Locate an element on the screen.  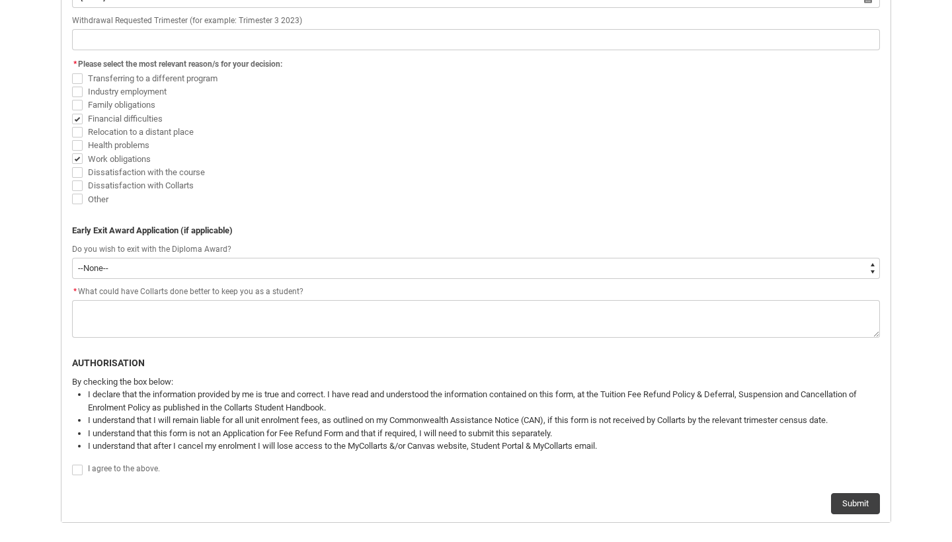
b: Early Exit Award Application (if applicable) is located at coordinates (152, 230).